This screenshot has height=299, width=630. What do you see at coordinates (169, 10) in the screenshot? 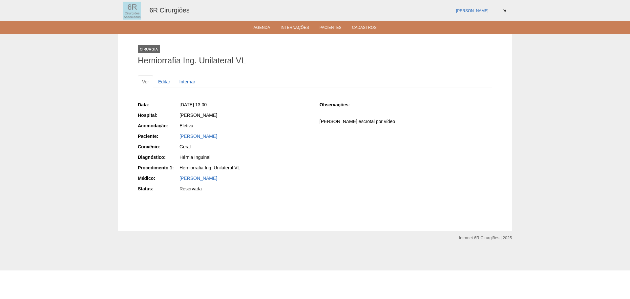
I see `a: 6R Cirurgiões` at bounding box center [169, 10].